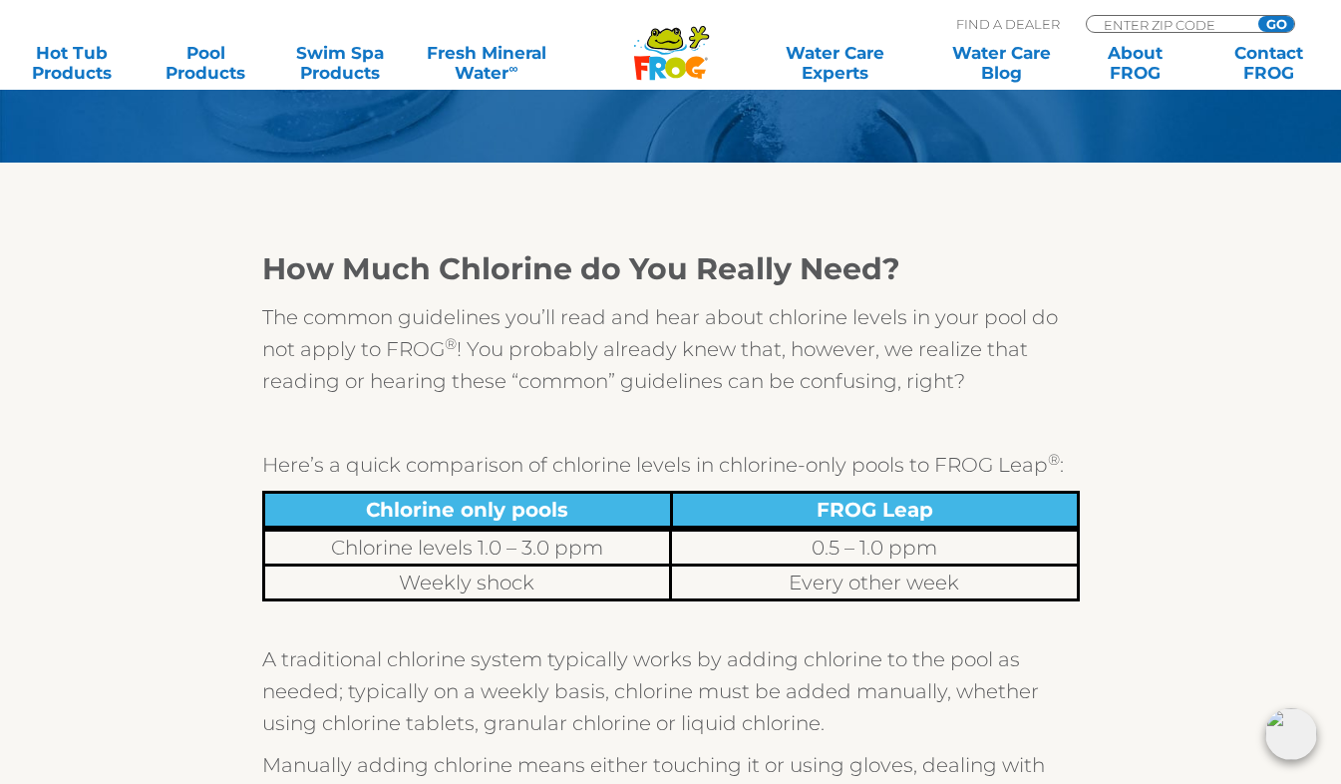  What do you see at coordinates (467, 509) in the screenshot?
I see `strong: Chlorine only pools` at bounding box center [467, 509].